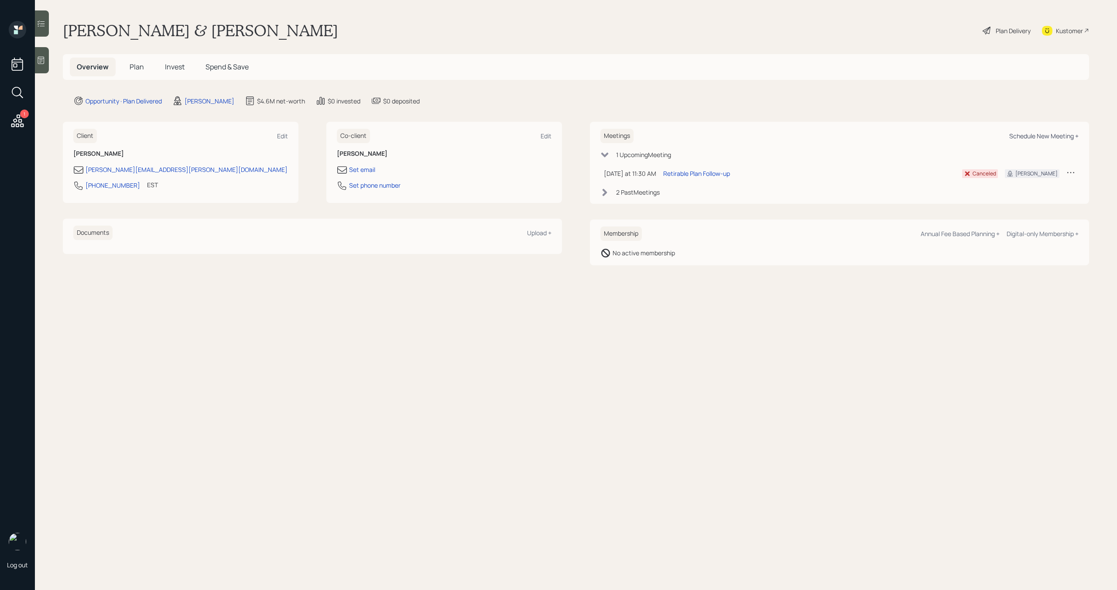 The image size is (1117, 590). I want to click on div: Retirable Plan Follow-up, so click(696, 173).